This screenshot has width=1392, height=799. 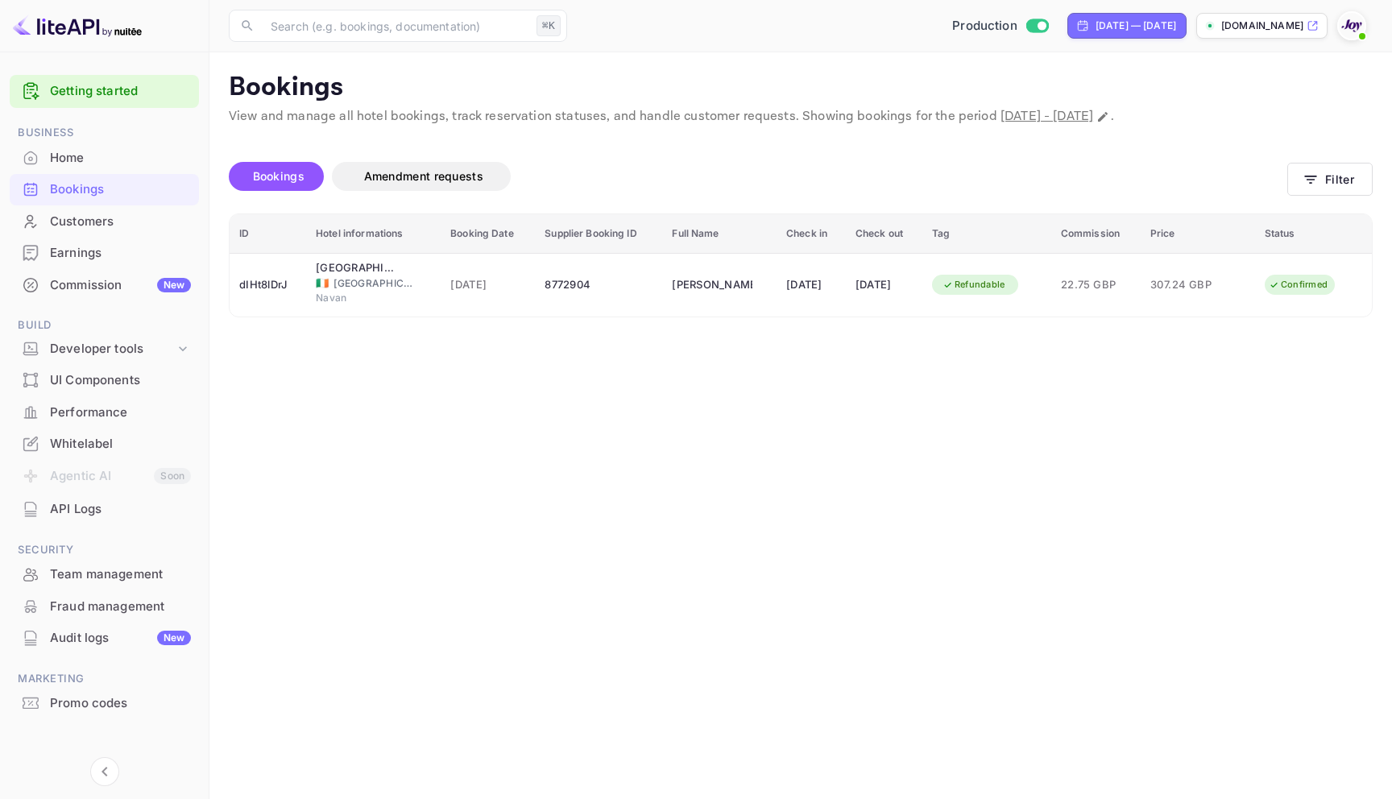 I want to click on span: 307.24 GBP, so click(x=1190, y=285).